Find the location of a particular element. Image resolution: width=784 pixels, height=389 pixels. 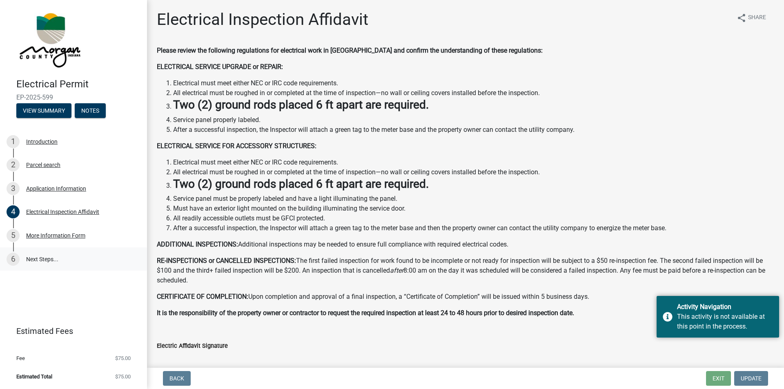

strong: ADDITIONAL INSPECTIONS: is located at coordinates (197, 244).